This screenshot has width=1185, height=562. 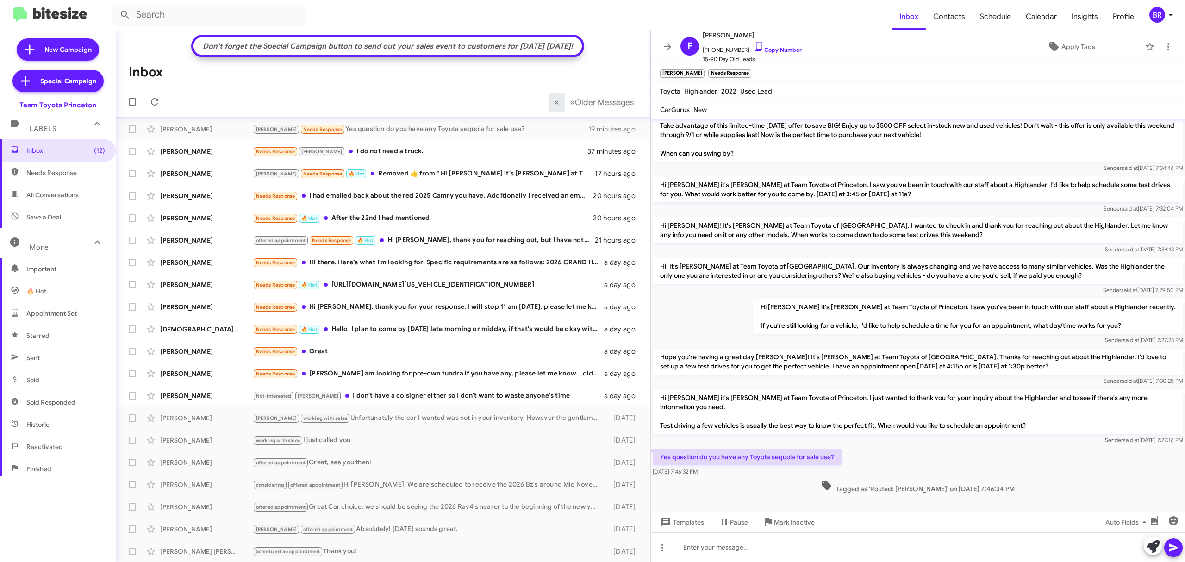 I want to click on span: Toyota, so click(x=671, y=91).